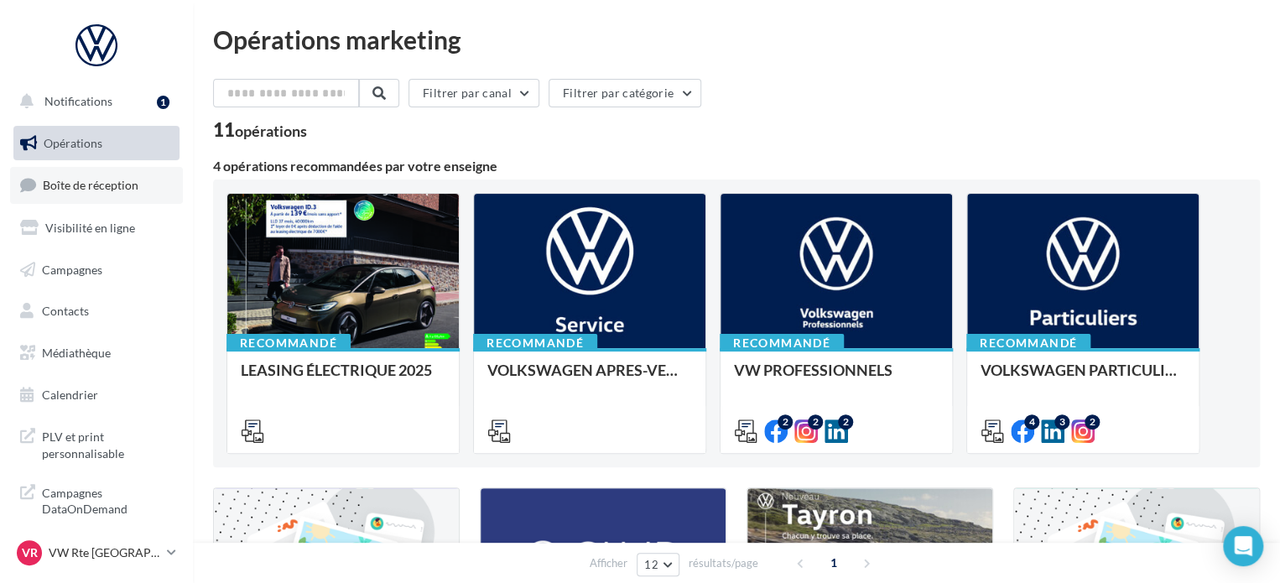  Describe the element at coordinates (96, 185) in the screenshot. I see `a: Boîte de réception` at that location.